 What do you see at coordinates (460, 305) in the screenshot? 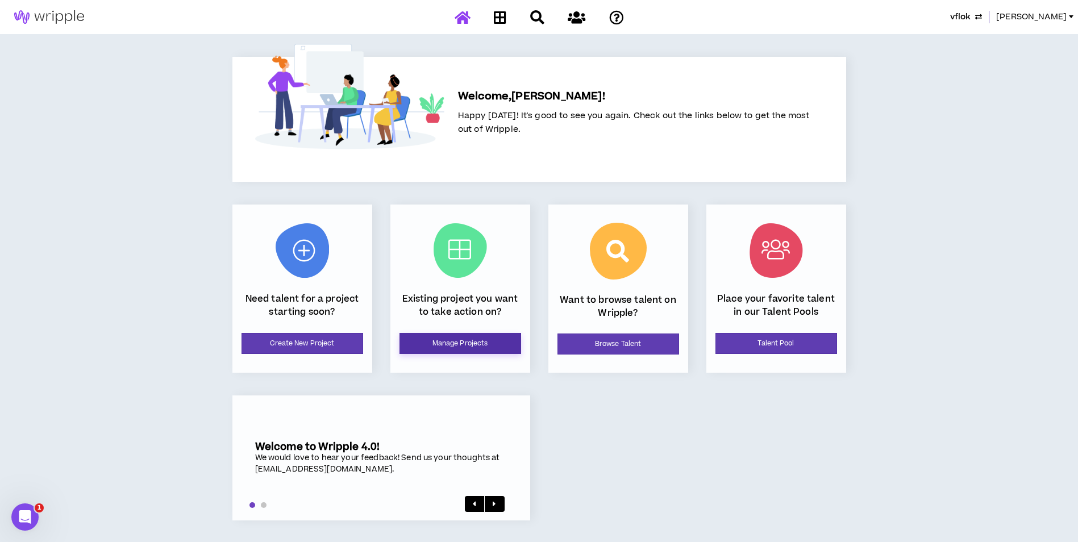
I see `p: Existing project you want to take action on?` at bounding box center [460, 305].